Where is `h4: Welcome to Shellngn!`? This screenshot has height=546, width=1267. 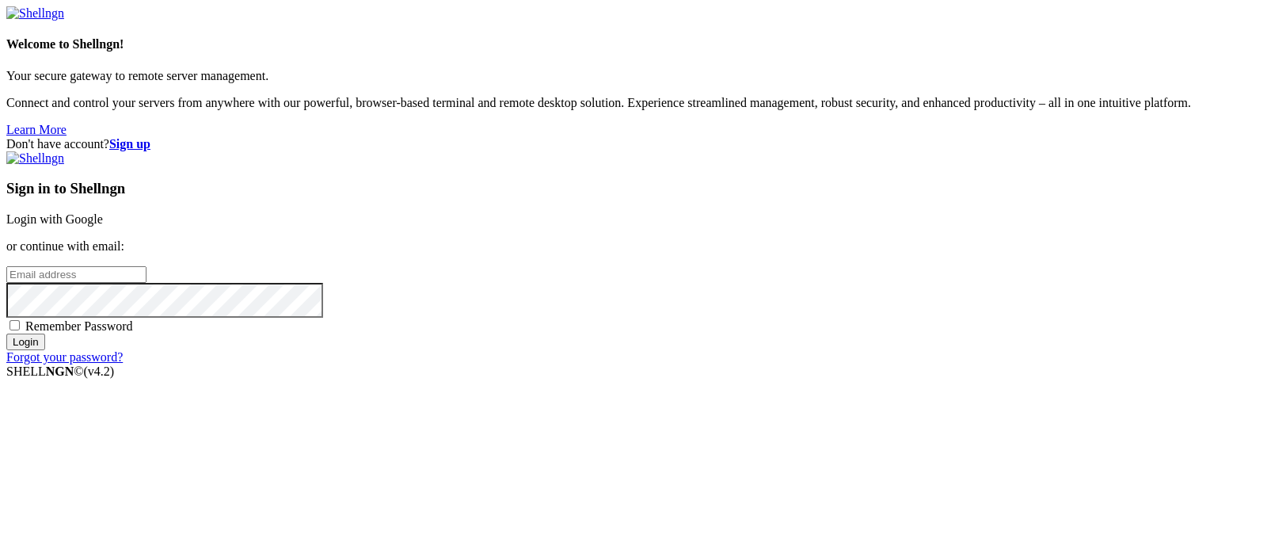
h4: Welcome to Shellngn! is located at coordinates (633, 44).